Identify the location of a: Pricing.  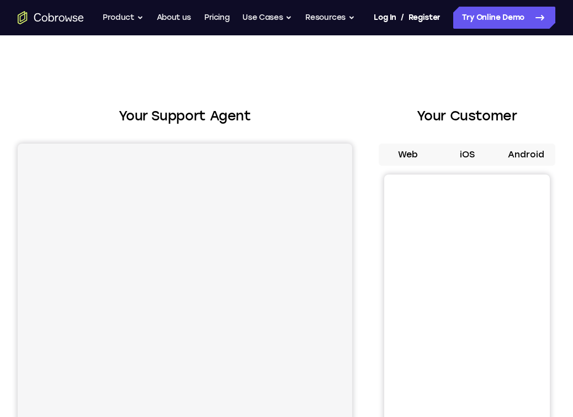
(217, 18).